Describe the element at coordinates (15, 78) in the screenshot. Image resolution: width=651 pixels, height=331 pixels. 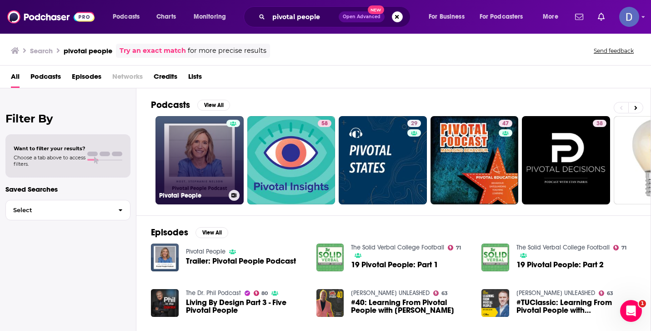
I see `span: All` at that location.